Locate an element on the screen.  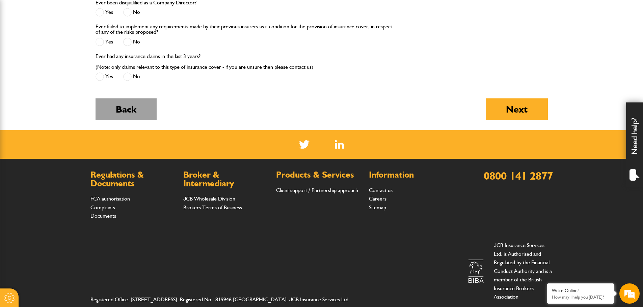
a: Brokers Terms of Business is located at coordinates (212, 207).